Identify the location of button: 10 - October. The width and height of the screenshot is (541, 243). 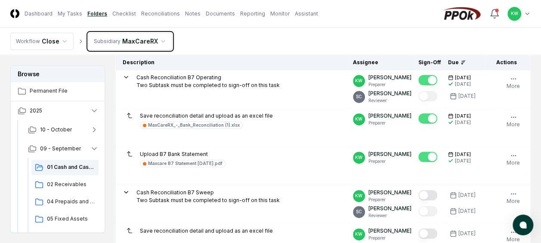
(63, 129).